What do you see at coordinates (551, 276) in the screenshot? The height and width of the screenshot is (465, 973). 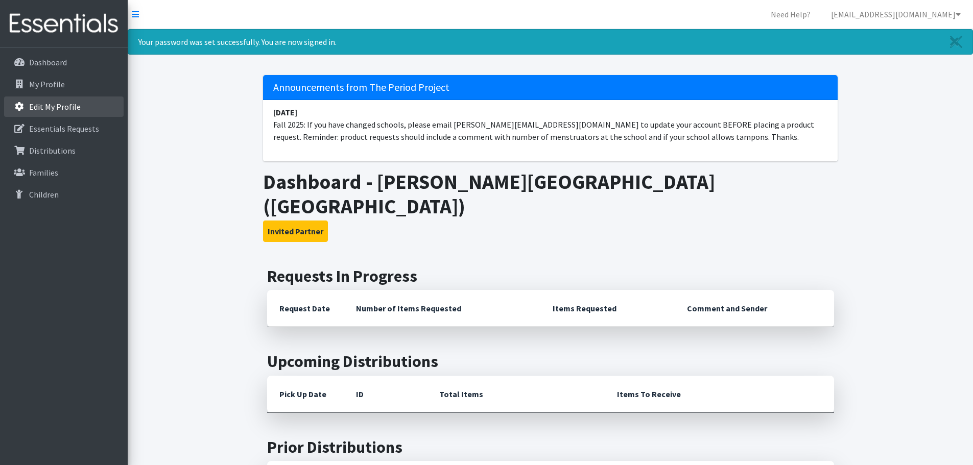 I see `h2: Requests In Progress` at bounding box center [551, 276].